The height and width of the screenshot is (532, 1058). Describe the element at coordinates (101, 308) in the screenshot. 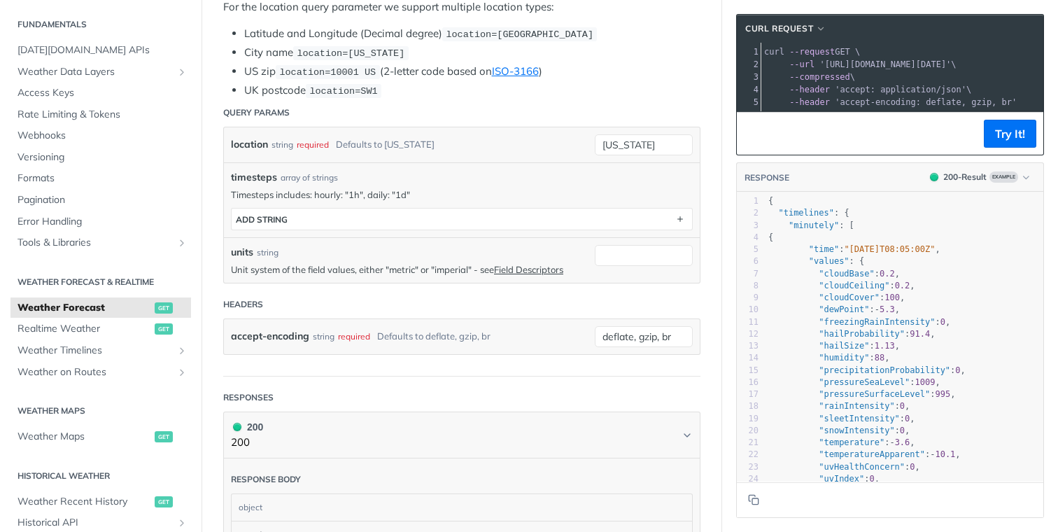

I see `a: Weather Forecastget` at that location.